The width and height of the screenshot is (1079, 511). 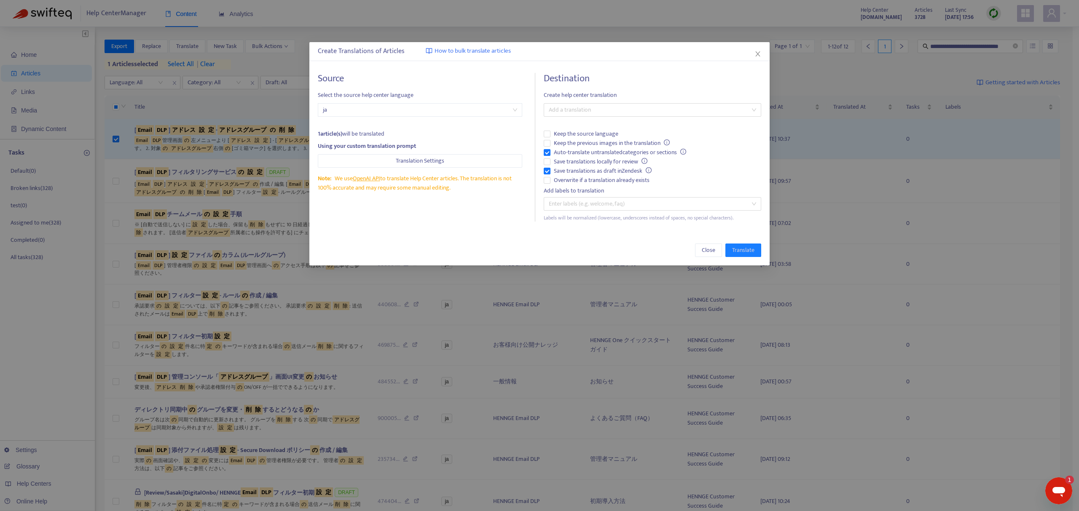 What do you see at coordinates (429, 51) in the screenshot?
I see `img: image-link` at bounding box center [429, 51].